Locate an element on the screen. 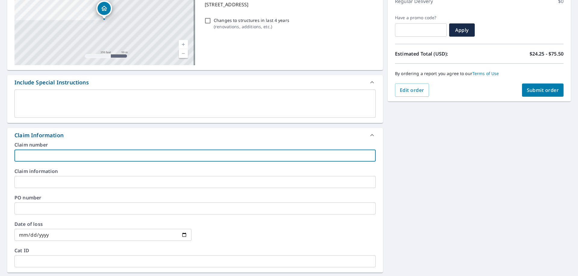 The width and height of the screenshot is (578, 276). label: PO number is located at coordinates (195, 198).